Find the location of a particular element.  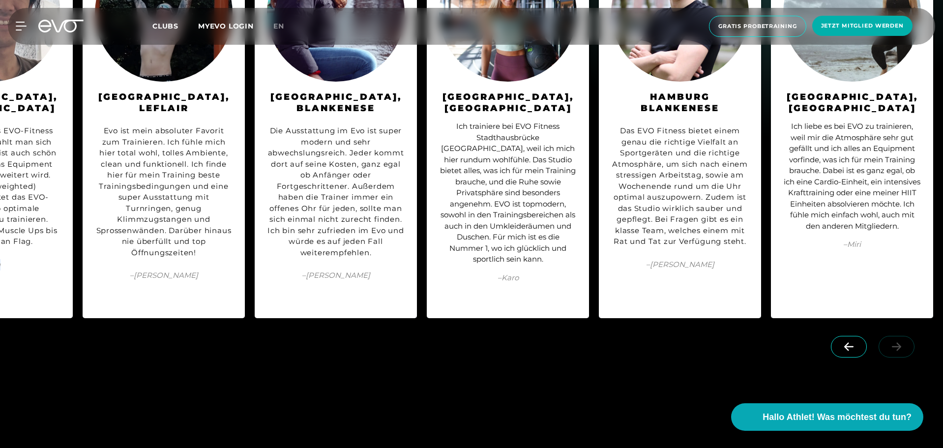

a: en is located at coordinates (285, 26).